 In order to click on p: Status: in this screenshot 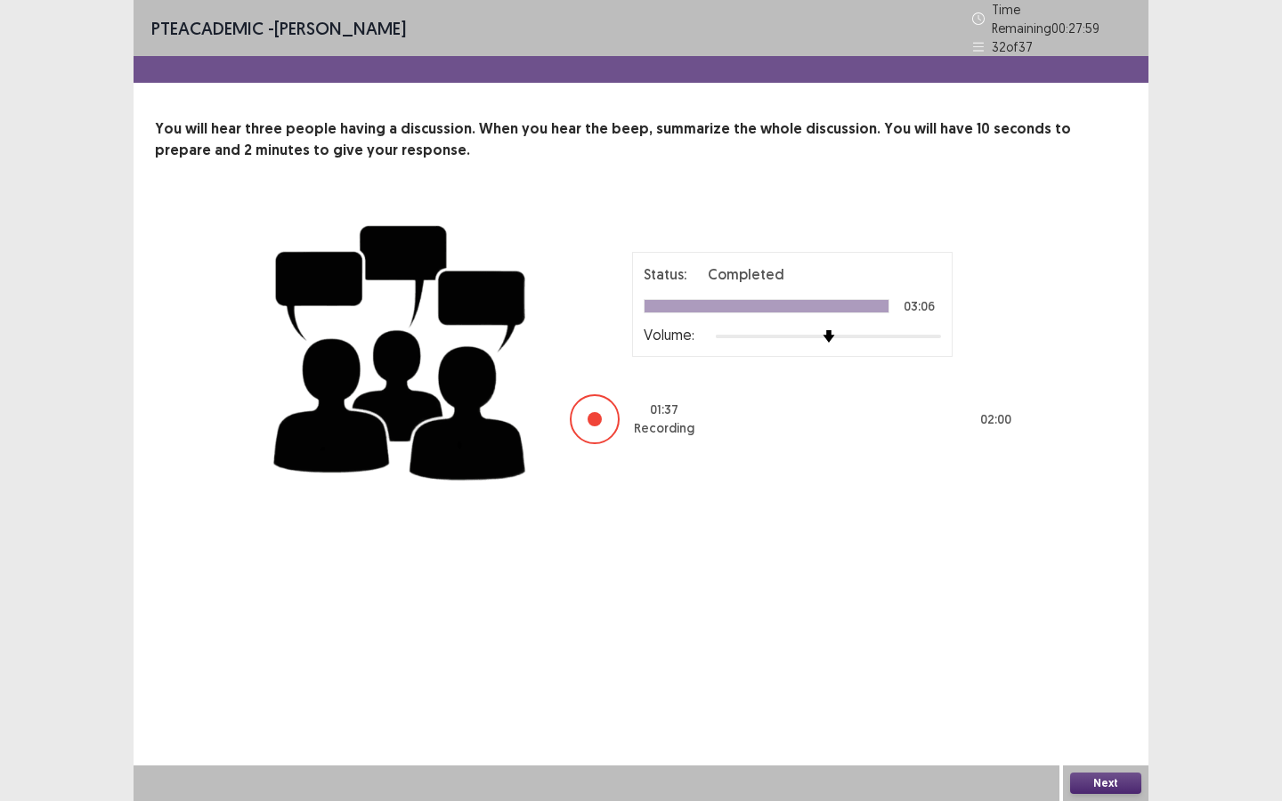, I will do `click(665, 274)`.